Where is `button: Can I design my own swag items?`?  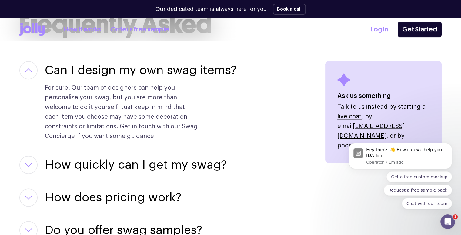 button: Can I design my own swag items? is located at coordinates (141, 70).